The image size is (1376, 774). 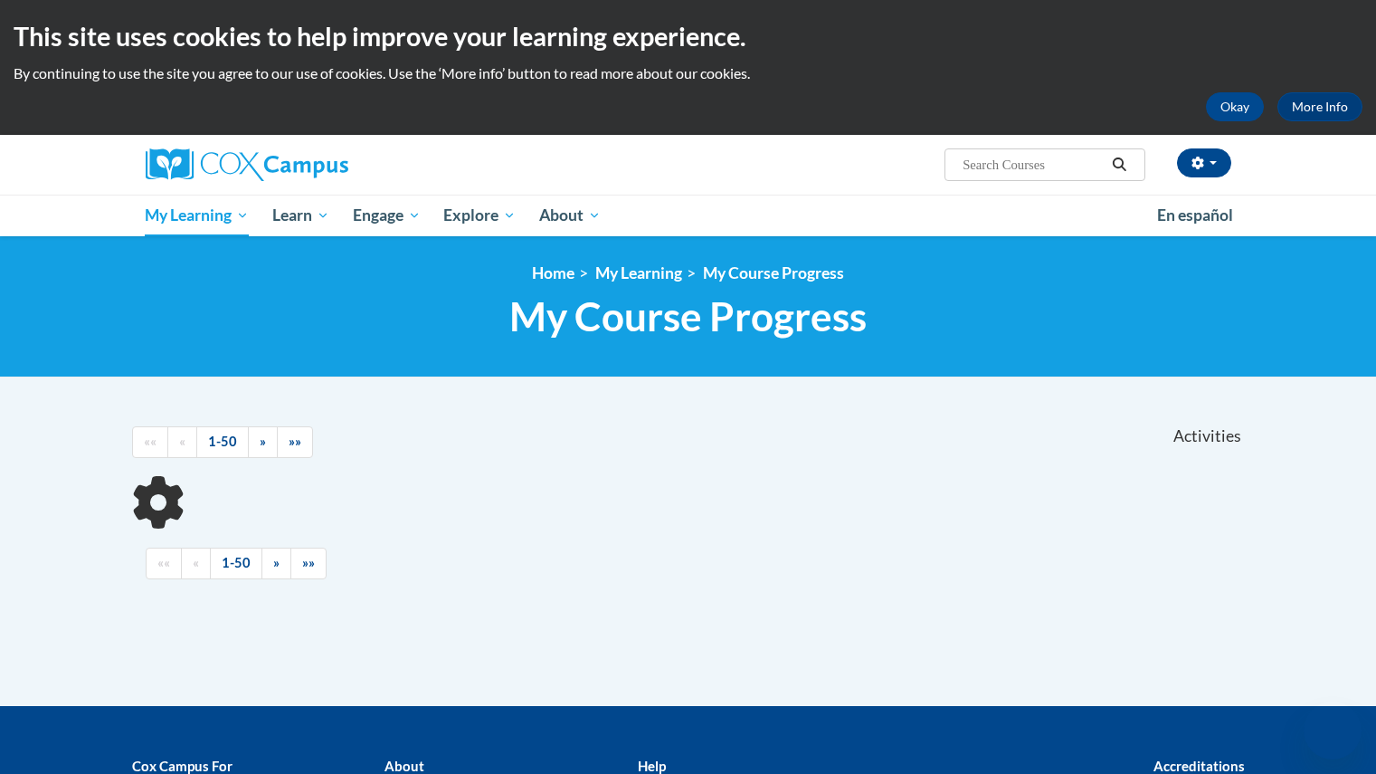 What do you see at coordinates (553, 272) in the screenshot?
I see `a: Home` at bounding box center [553, 272].